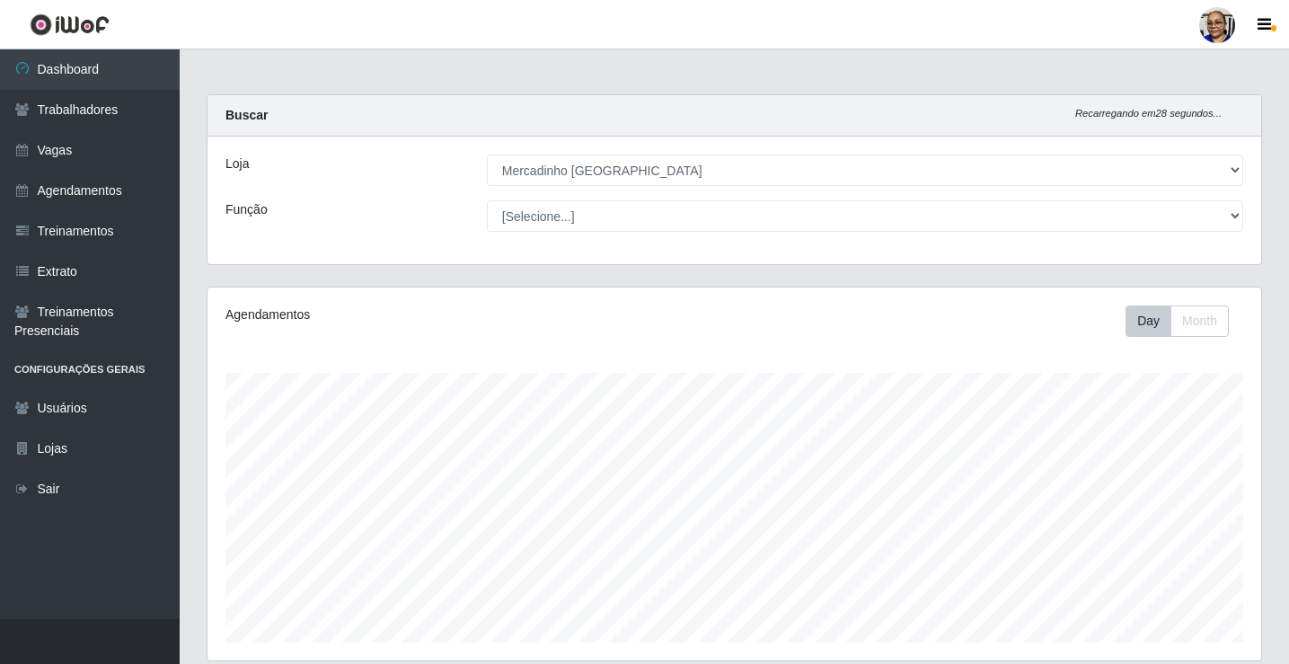  I want to click on button: Month, so click(1200, 321).